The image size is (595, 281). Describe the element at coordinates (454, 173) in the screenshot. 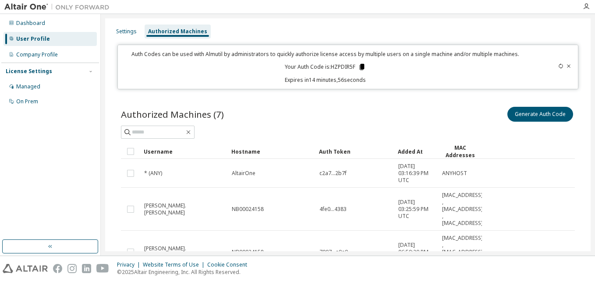

I see `span: ANYHOST` at that location.